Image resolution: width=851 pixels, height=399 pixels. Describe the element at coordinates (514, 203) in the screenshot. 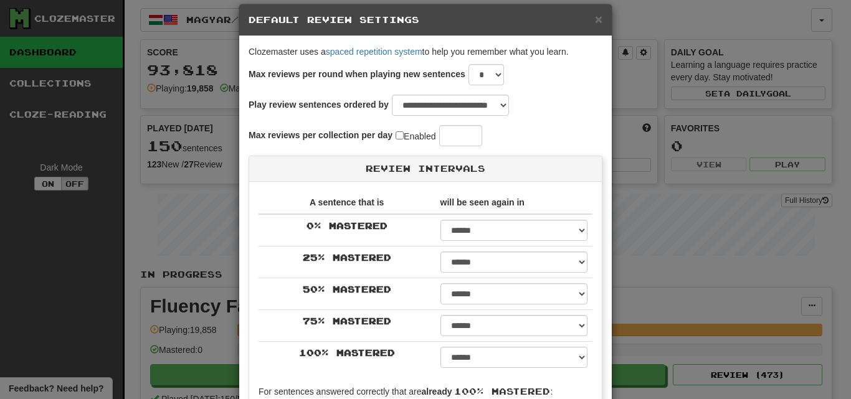

I see `th: will be seen again in` at that location.